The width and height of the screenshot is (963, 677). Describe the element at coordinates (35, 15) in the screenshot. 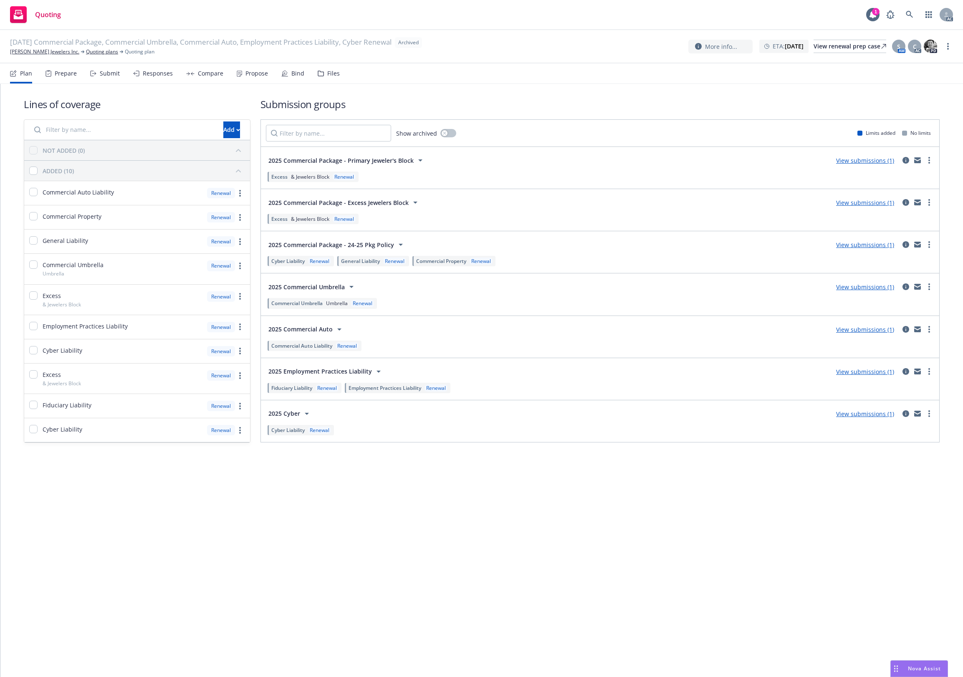

I see `a: Quoting` at that location.